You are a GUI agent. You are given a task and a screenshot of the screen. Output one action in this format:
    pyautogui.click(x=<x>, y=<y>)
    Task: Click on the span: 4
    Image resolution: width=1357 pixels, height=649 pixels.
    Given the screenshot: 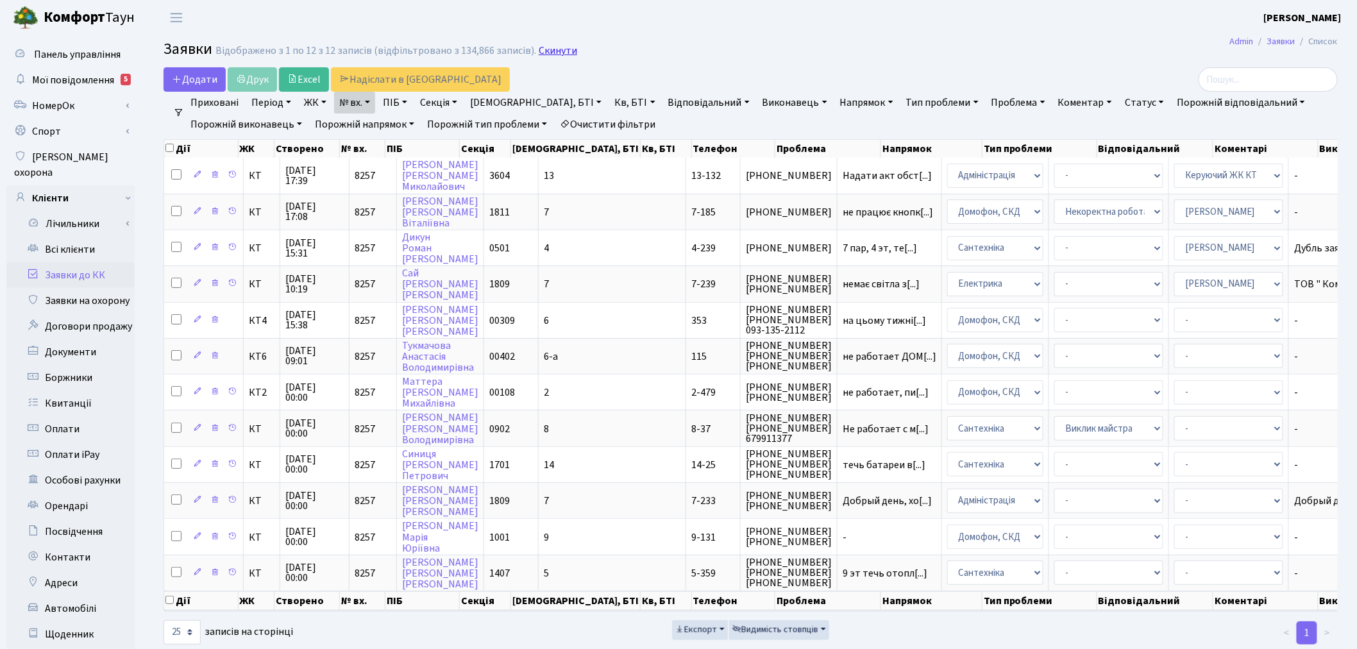 What is the action you would take?
    pyautogui.click(x=547, y=248)
    